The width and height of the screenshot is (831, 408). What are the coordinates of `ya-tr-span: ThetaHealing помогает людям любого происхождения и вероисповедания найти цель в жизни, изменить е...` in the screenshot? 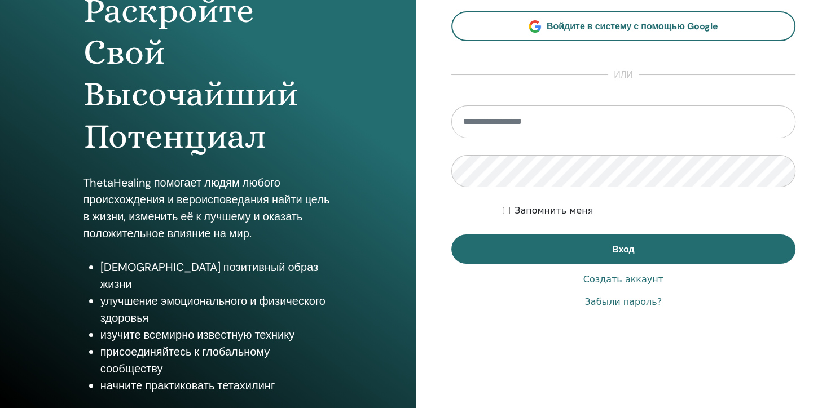 It's located at (206, 208).